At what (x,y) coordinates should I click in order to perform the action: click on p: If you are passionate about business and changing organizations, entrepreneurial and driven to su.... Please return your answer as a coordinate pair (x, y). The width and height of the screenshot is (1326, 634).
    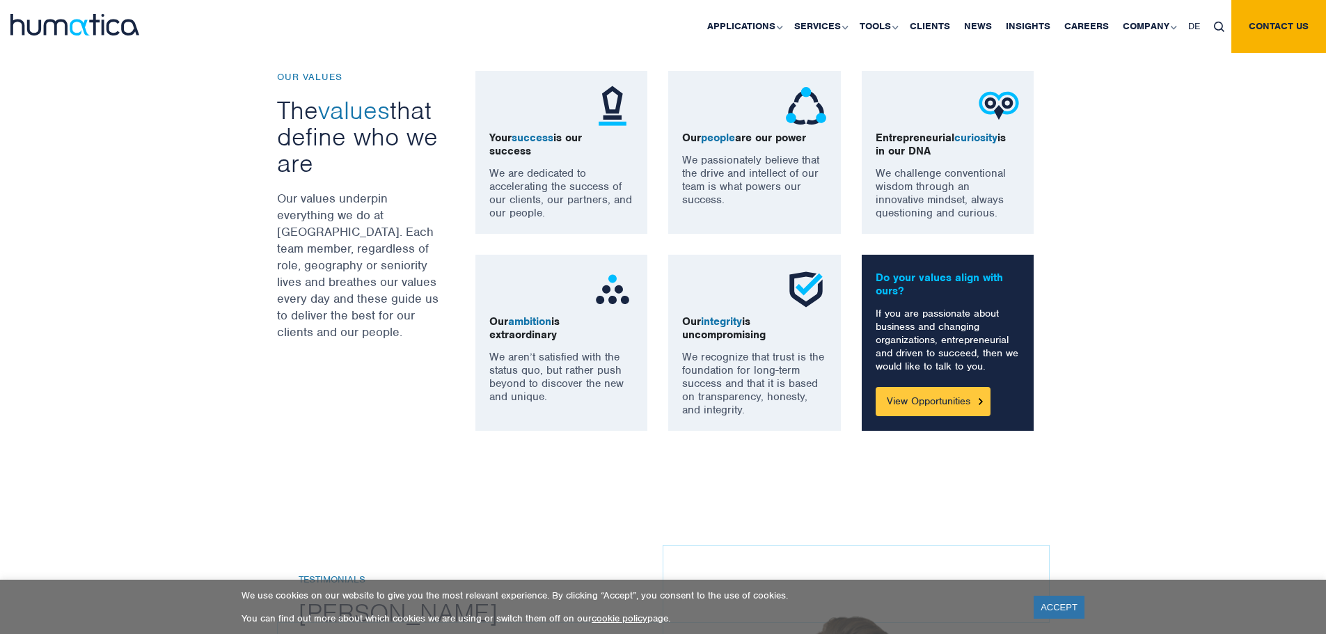
    Looking at the image, I should click on (948, 340).